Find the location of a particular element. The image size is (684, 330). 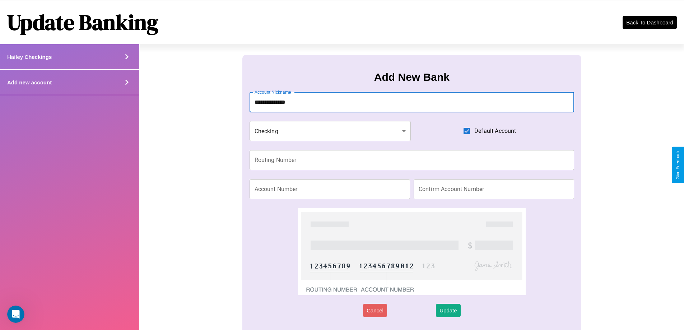

h4: Hailey Checkings is located at coordinates (29, 57).